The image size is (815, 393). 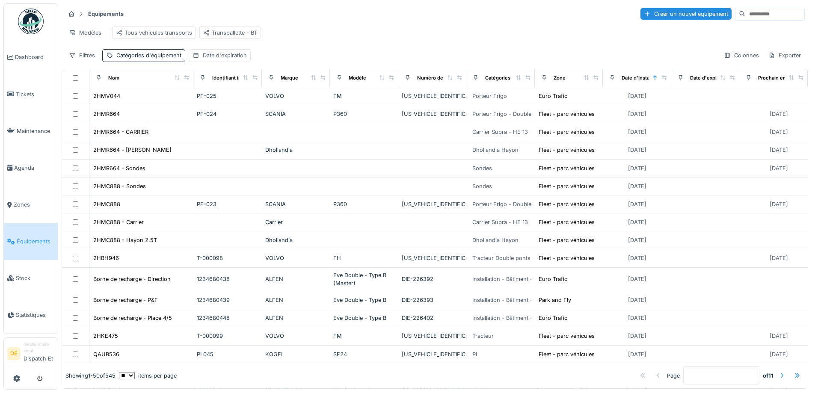 What do you see at coordinates (296, 354) in the screenshot?
I see `div: KOGEL` at bounding box center [296, 354].